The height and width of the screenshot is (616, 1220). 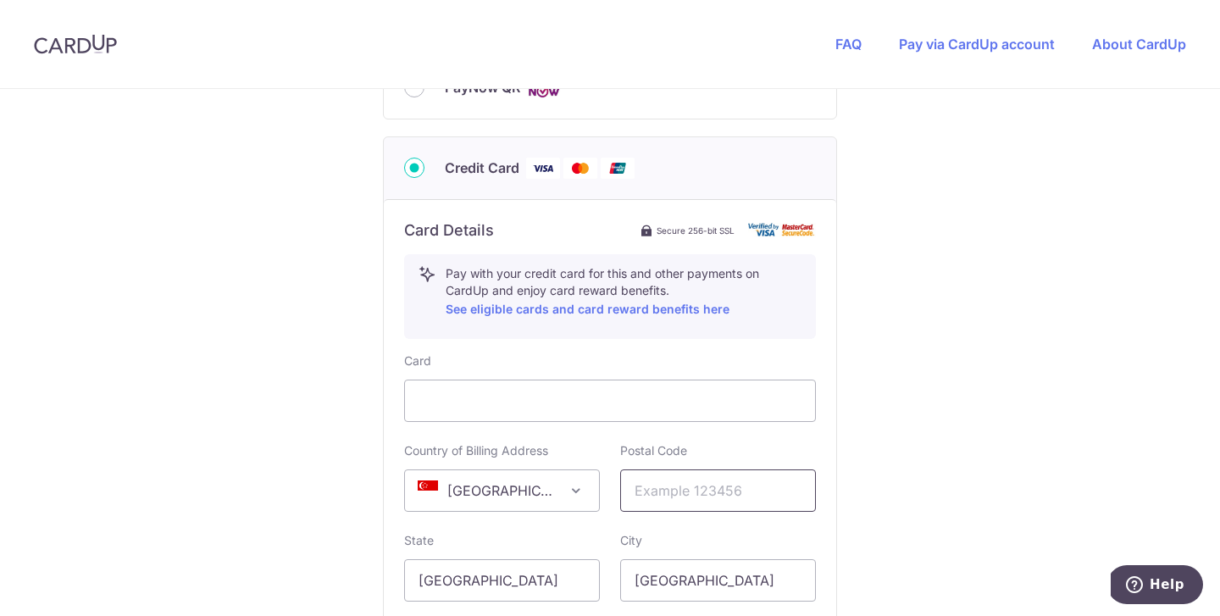 I want to click on img: card secure, so click(x=782, y=230).